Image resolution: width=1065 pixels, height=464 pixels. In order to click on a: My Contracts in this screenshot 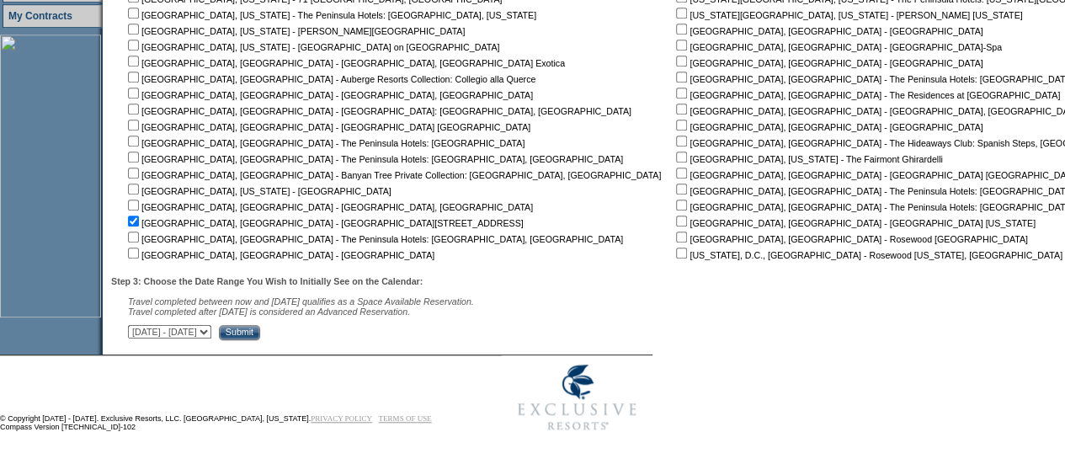, I will do `click(40, 16)`.